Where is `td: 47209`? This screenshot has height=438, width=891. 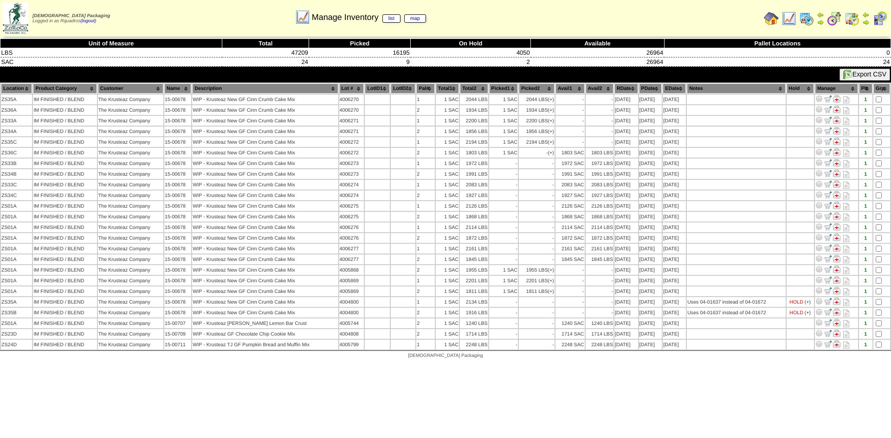
td: 47209 is located at coordinates (265, 53).